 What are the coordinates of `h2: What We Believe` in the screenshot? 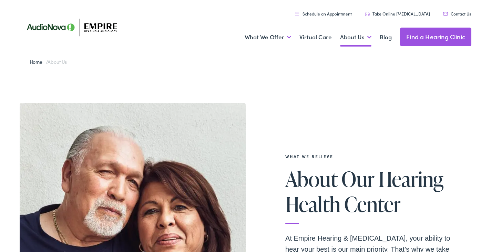 It's located at (368, 157).